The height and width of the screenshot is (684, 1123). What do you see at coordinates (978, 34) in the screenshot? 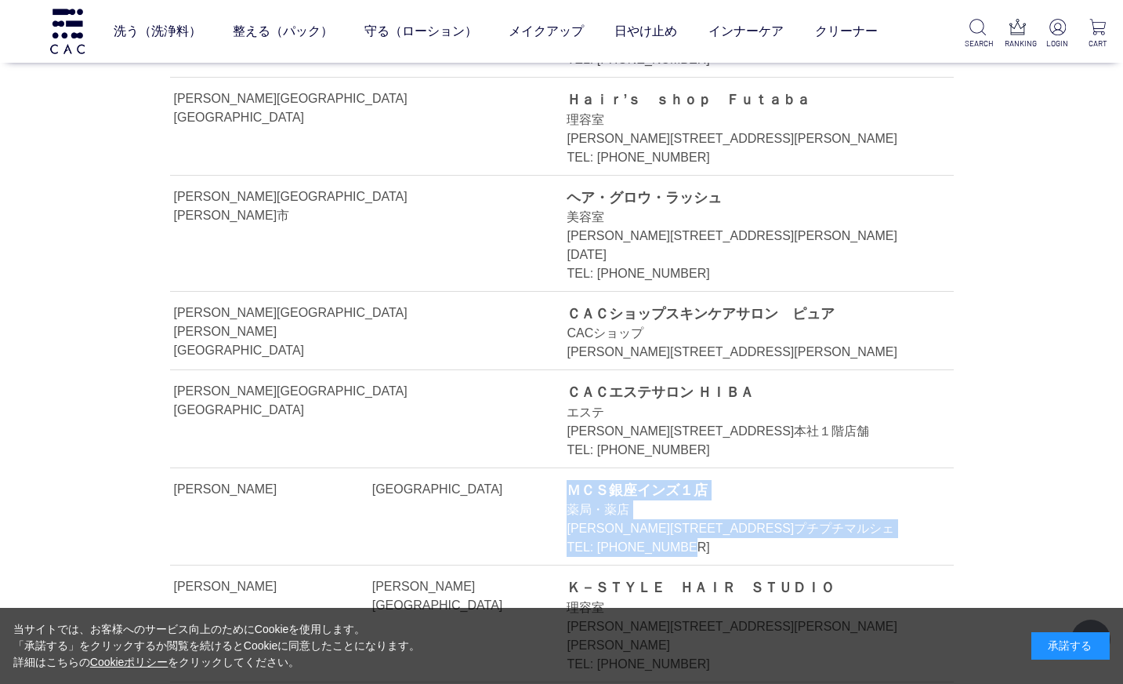
I see `a: SEARCH` at bounding box center [978, 34].